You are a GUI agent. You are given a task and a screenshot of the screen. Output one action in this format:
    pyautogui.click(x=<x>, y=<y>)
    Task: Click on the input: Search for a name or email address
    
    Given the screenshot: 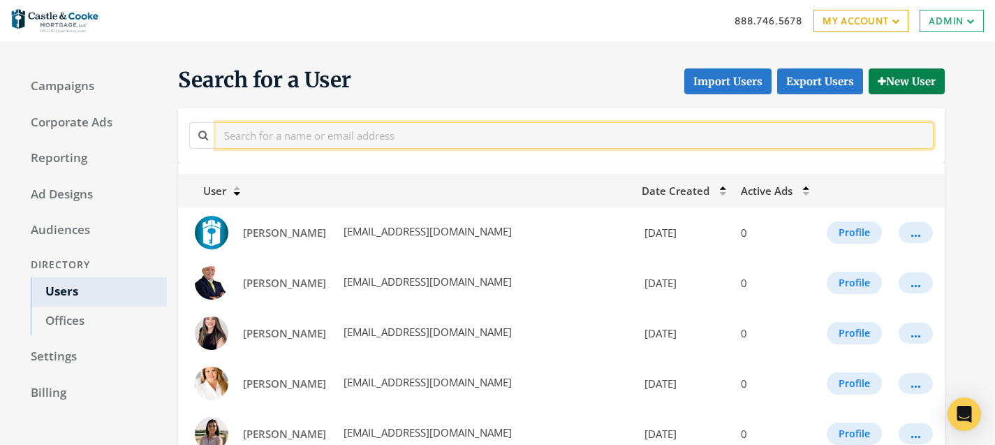 What is the action you would take?
    pyautogui.click(x=575, y=135)
    